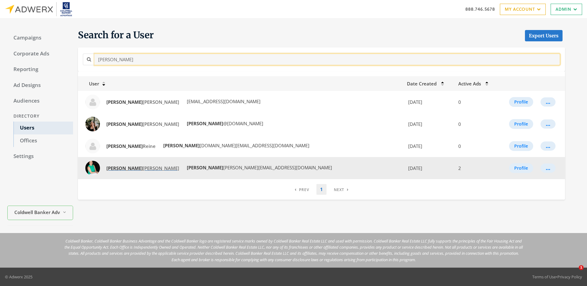 The height and width of the screenshot is (286, 587). What do you see at coordinates (544, 277) in the screenshot?
I see `a: Terms of Use` at bounding box center [544, 277].